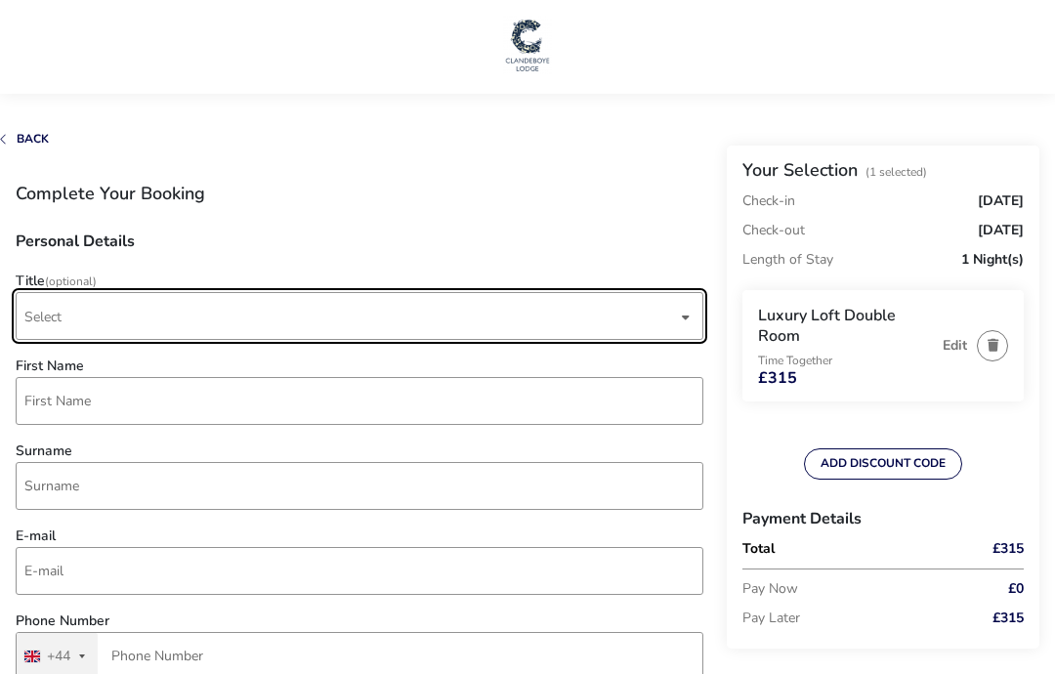  Describe the element at coordinates (686, 316) in the screenshot. I see `div: dropdown trigger` at that location.